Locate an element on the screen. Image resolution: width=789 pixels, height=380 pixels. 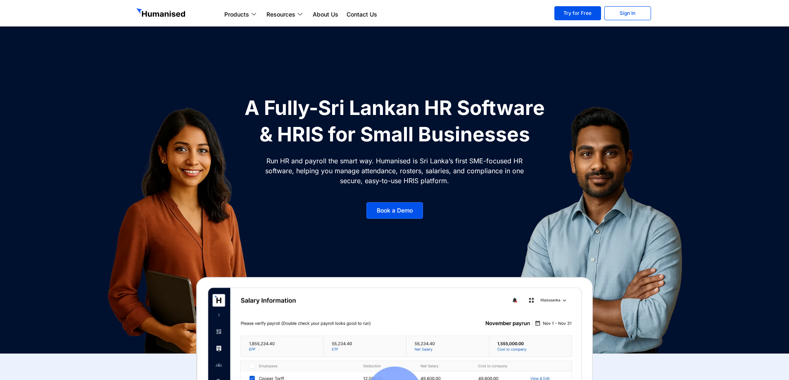
a: Try for Free is located at coordinates (578, 13).